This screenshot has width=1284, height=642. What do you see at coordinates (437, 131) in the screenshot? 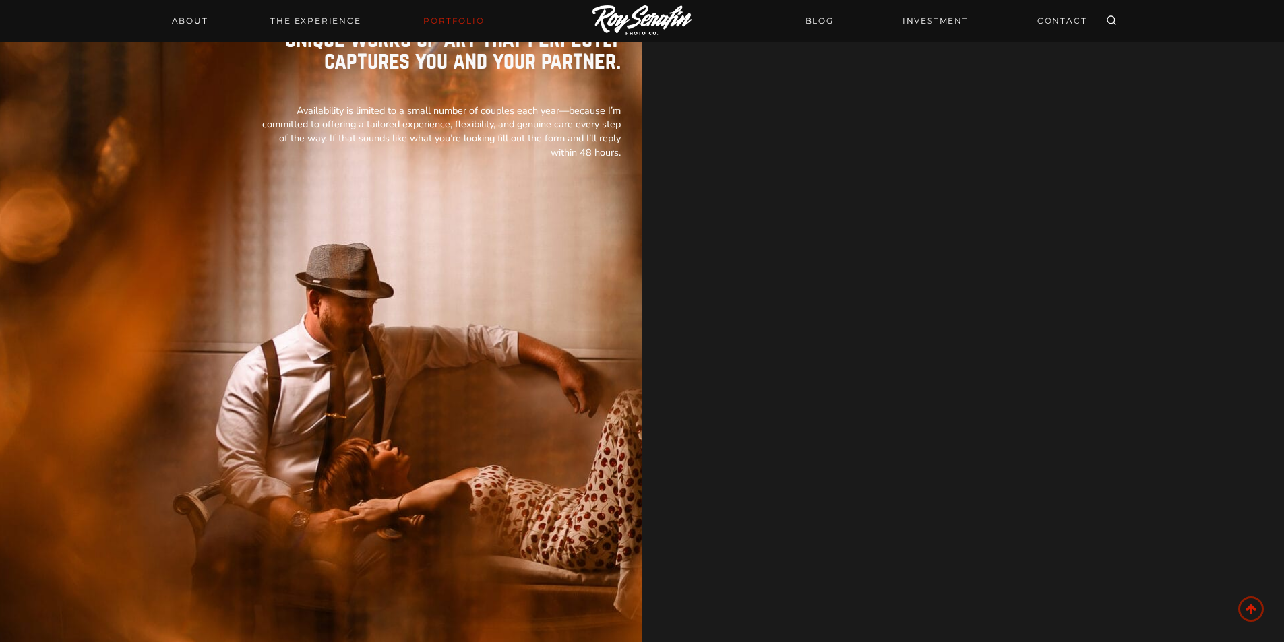
I see `p: Availability is limited to a small number of couples each year—because I’m committed to offering ...` at bounding box center [437, 131].